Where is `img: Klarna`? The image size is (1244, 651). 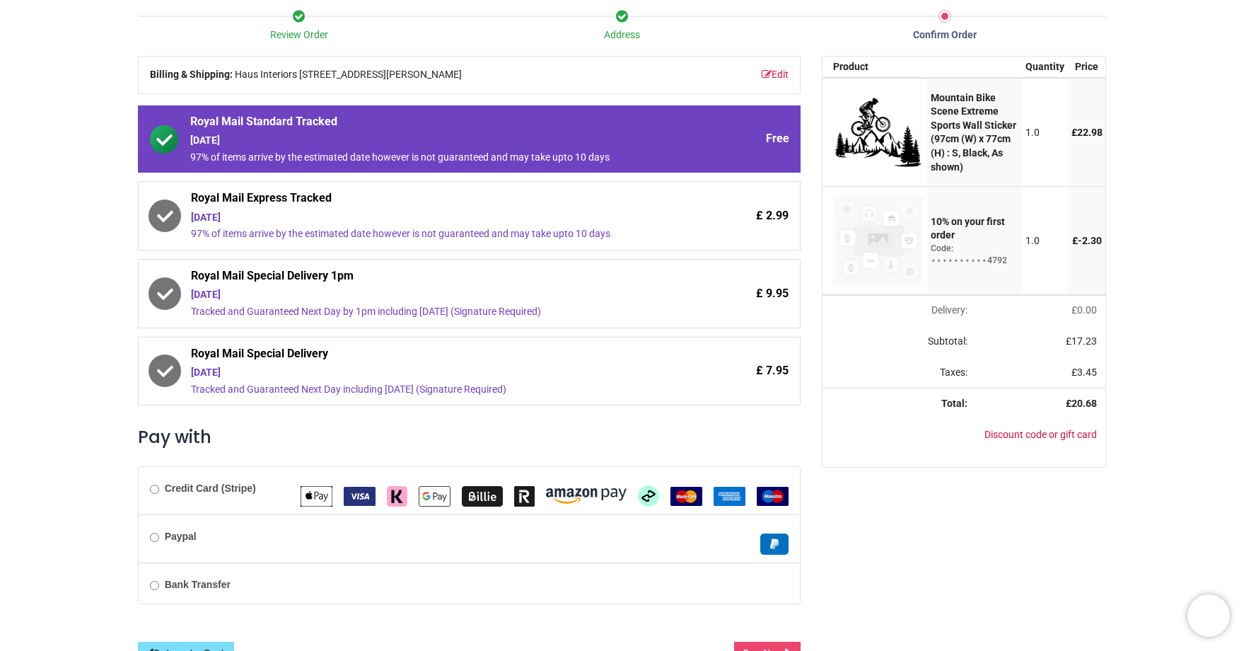
img: Klarna is located at coordinates (397, 496).